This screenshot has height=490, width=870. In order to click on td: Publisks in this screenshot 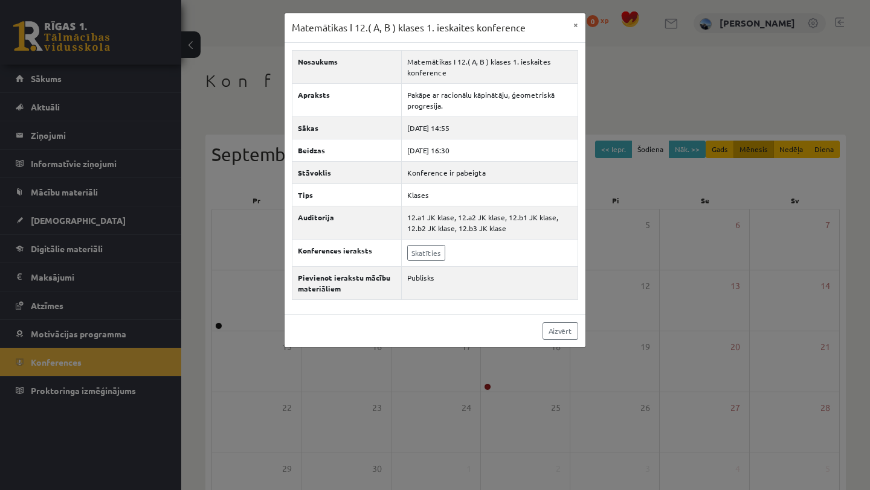, I will do `click(489, 283)`.